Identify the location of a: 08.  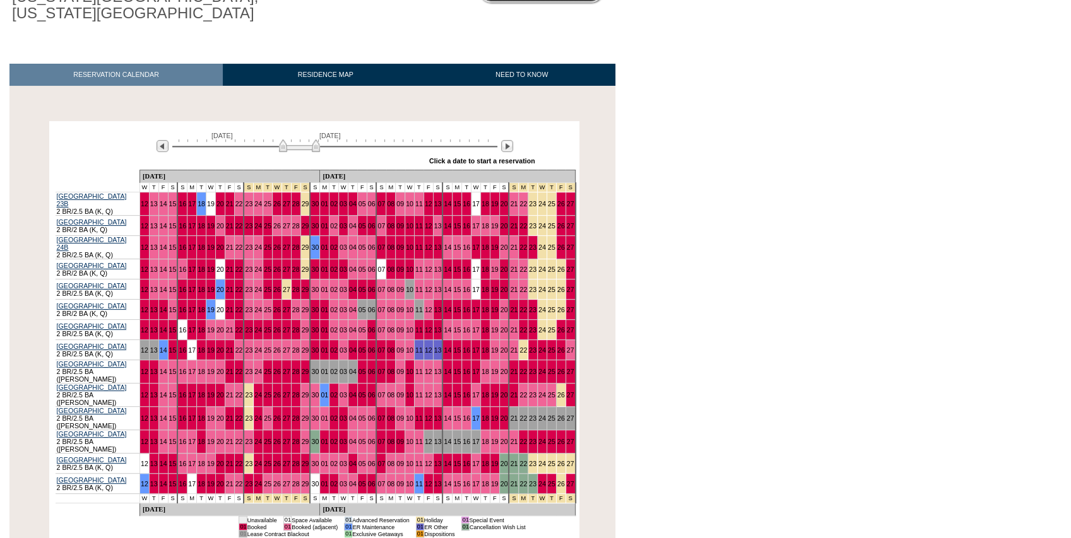
(391, 330).